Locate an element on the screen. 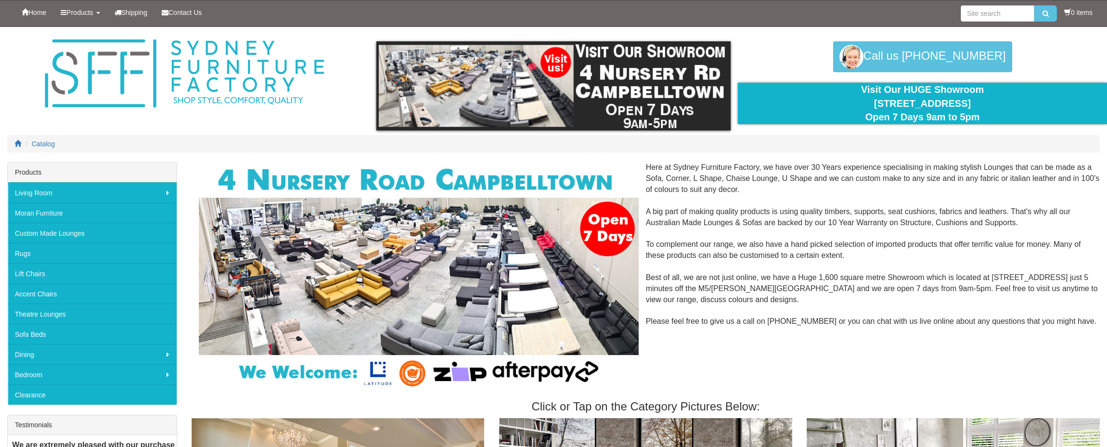  a: Clearance is located at coordinates (92, 395).